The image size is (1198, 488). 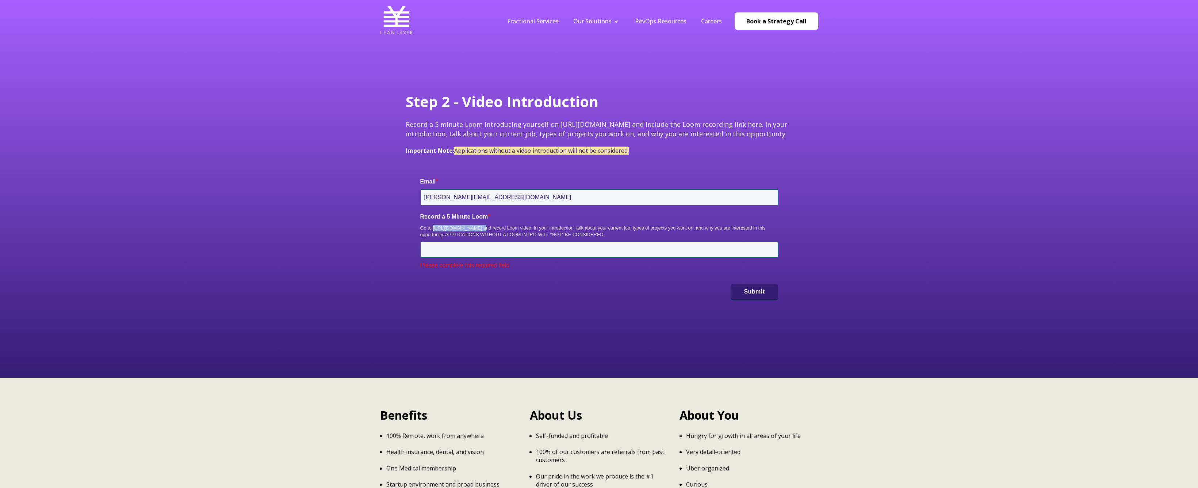 What do you see at coordinates (592, 21) in the screenshot?
I see `a: Our Solutions` at bounding box center [592, 21].